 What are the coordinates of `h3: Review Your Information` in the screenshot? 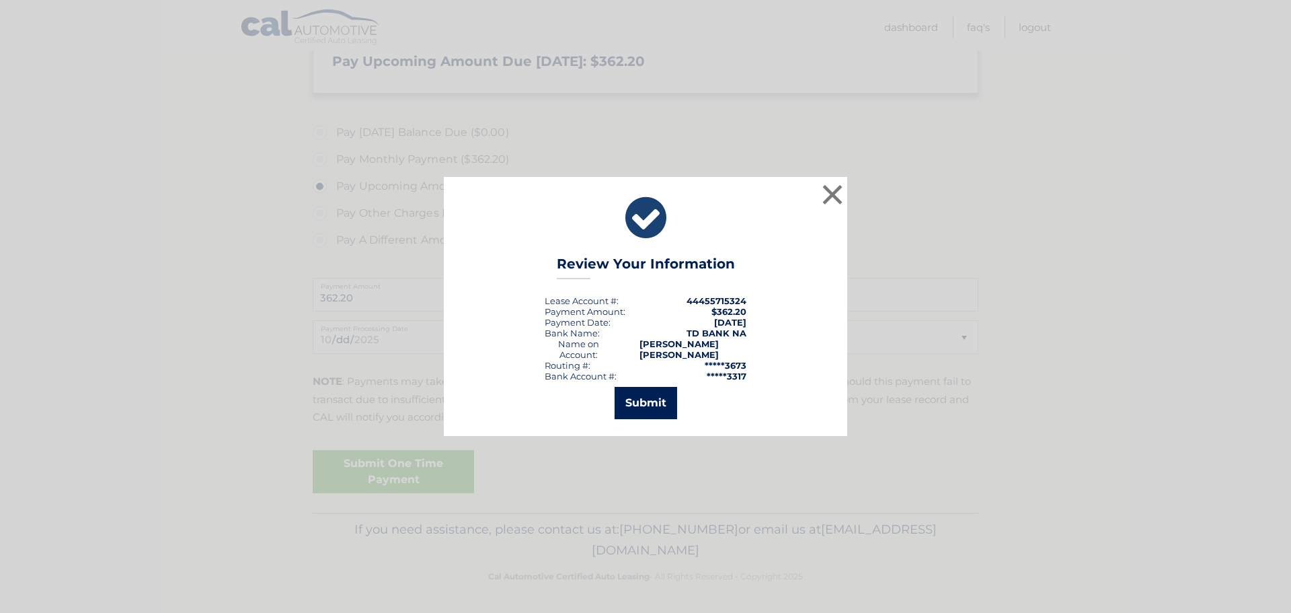 It's located at (646, 267).